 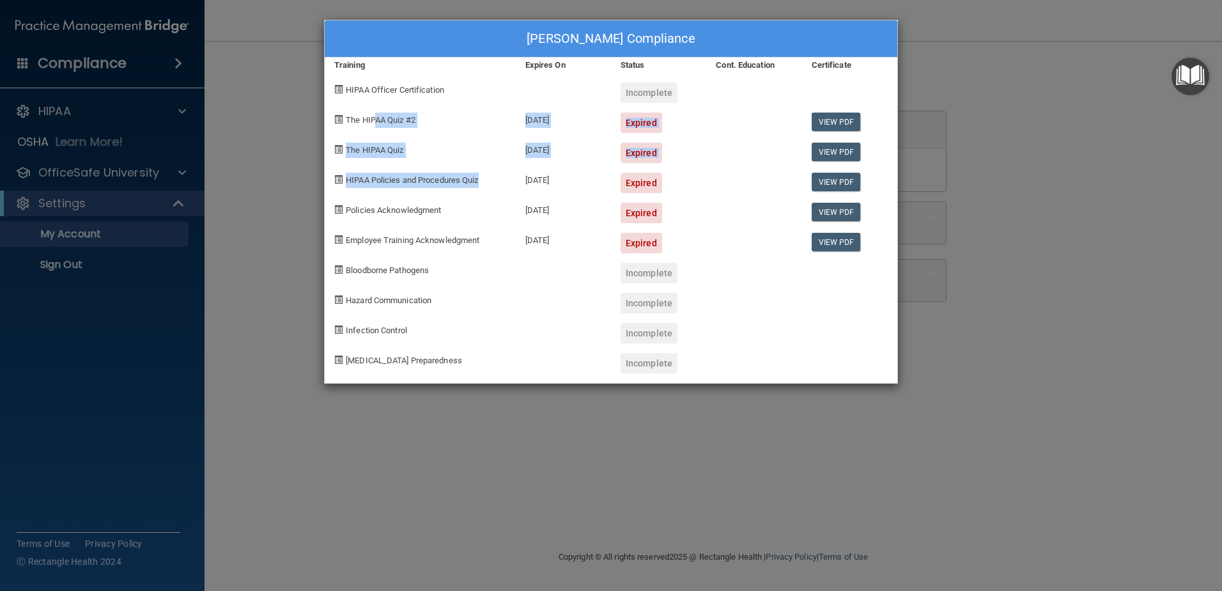 What do you see at coordinates (420, 65) in the screenshot?
I see `div: Training` at bounding box center [420, 65].